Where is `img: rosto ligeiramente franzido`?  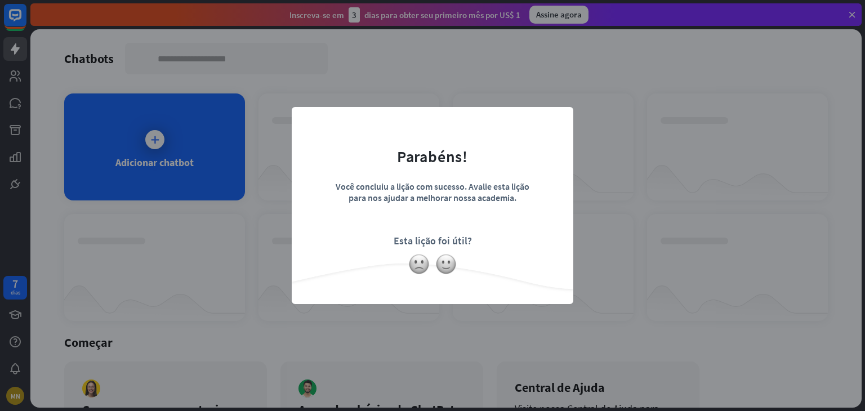 img: rosto ligeiramente franzido is located at coordinates (419, 264).